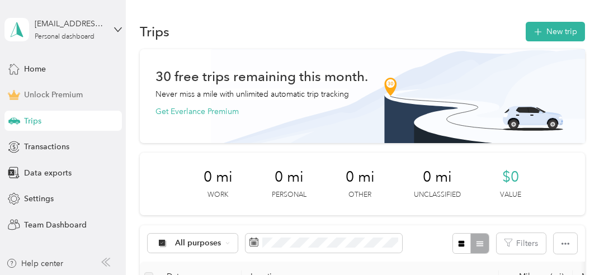  What do you see at coordinates (218, 195) in the screenshot?
I see `p: Work` at bounding box center [218, 195].